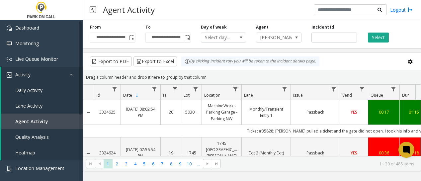 Image resolution: width=421 pixels, height=181 pixels. I want to click on span: Sortable, so click(137, 95).